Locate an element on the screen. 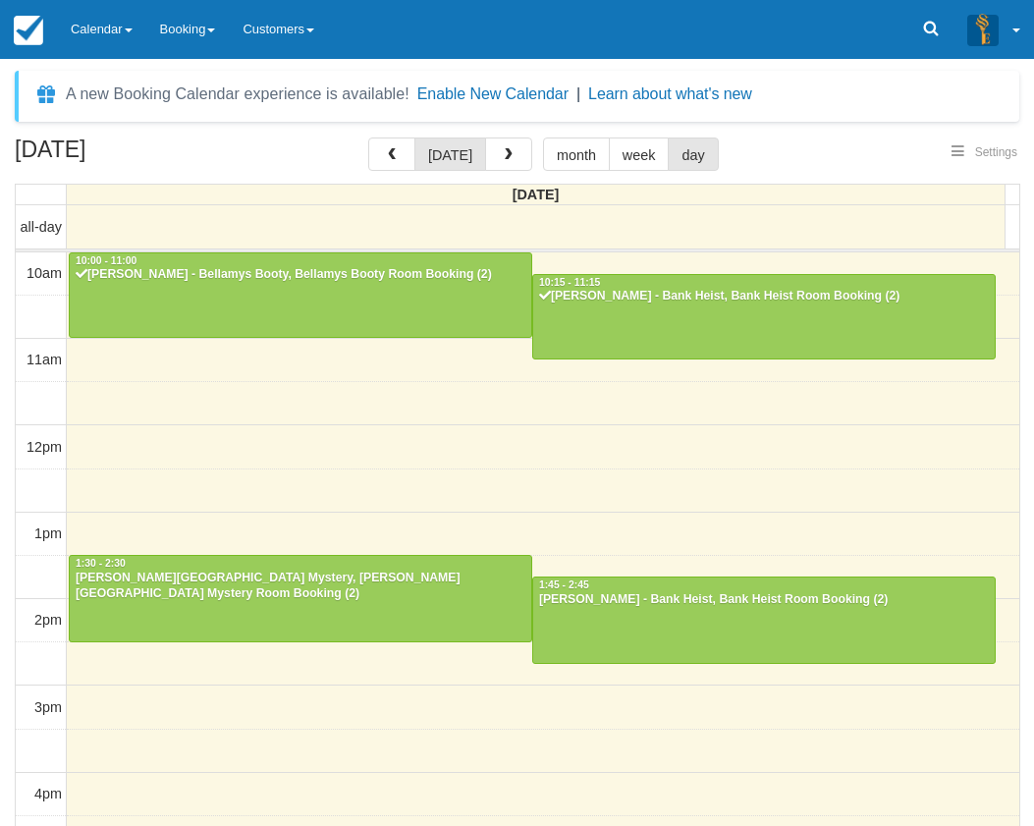  span: 10am is located at coordinates (44, 273).